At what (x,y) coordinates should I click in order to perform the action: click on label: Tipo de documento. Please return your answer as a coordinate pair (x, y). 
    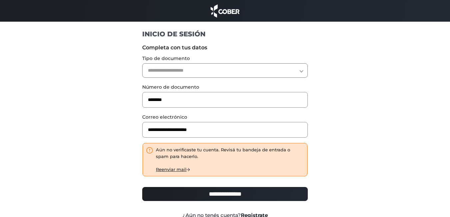
    Looking at the image, I should click on (225, 58).